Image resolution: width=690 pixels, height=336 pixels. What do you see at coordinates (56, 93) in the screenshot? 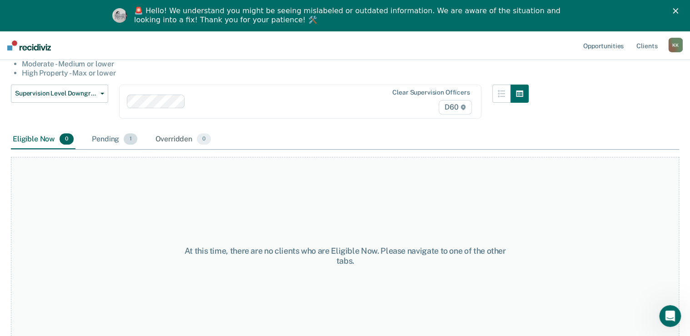
I see `span: Supervision Level Downgrade` at bounding box center [56, 93].